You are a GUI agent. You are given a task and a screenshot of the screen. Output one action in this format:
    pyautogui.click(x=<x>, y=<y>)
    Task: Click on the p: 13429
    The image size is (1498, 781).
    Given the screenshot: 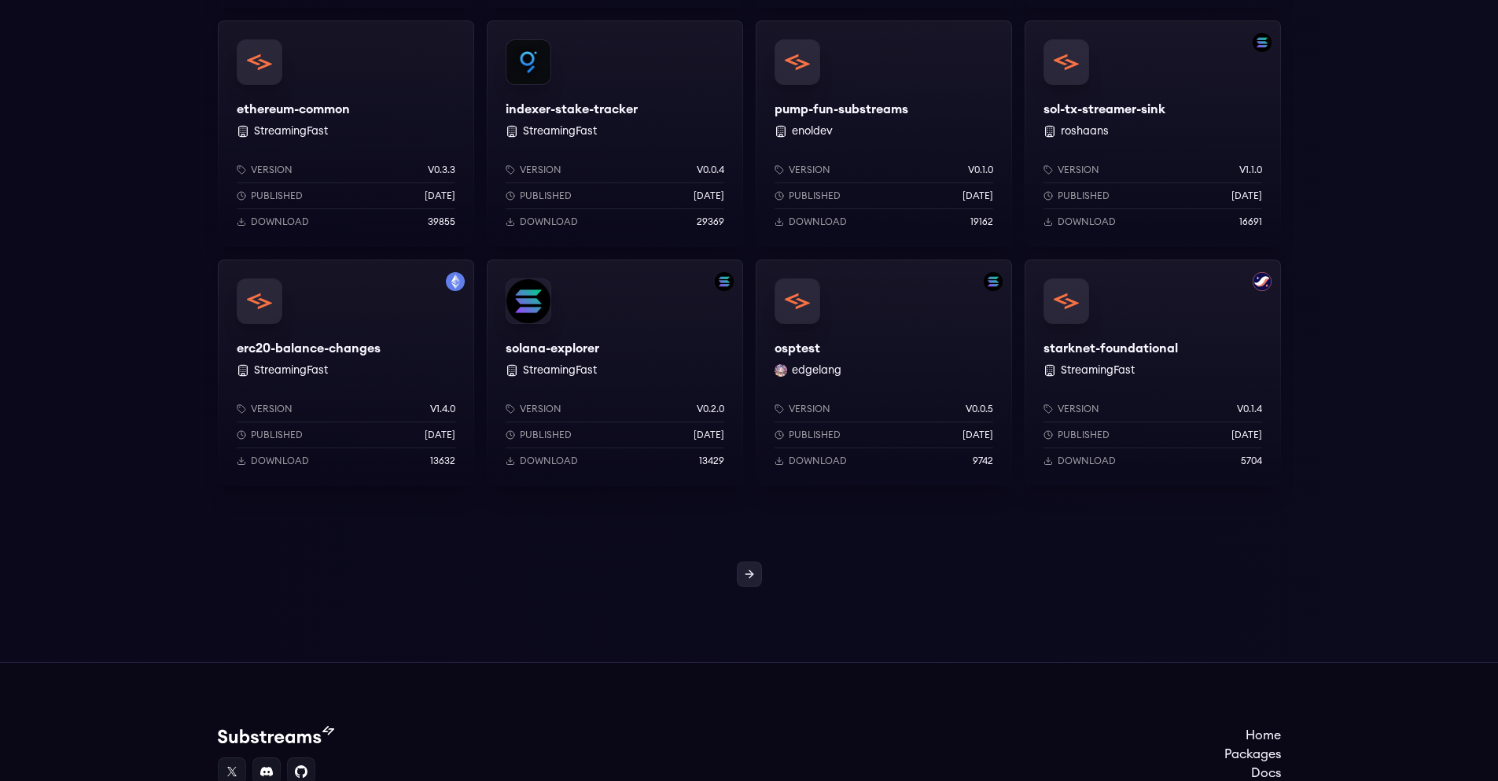 What is the action you would take?
    pyautogui.click(x=711, y=461)
    